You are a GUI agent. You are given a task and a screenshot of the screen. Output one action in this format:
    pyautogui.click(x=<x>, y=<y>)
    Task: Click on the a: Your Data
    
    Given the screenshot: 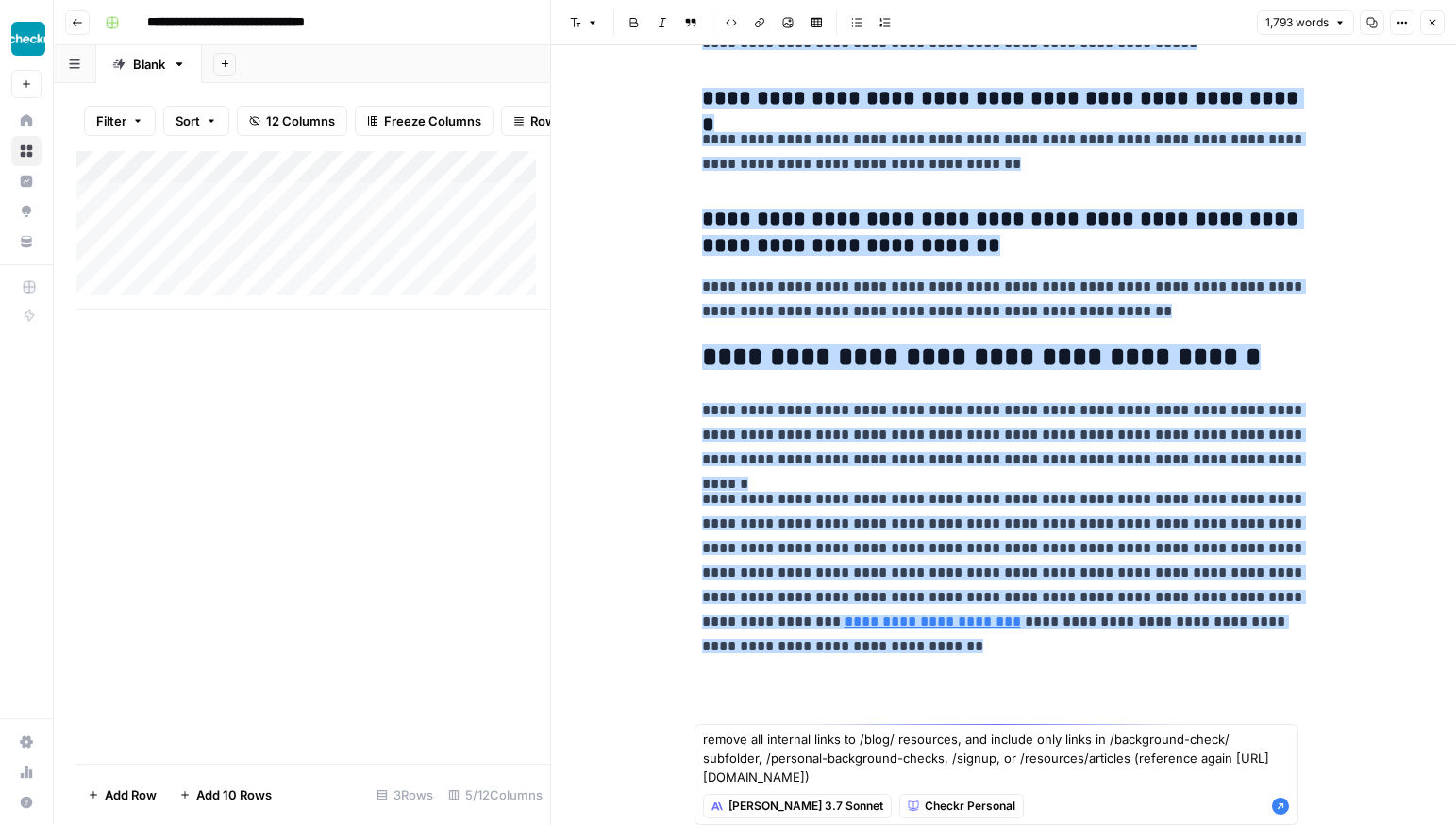 What is the action you would take?
    pyautogui.click(x=26, y=242)
    